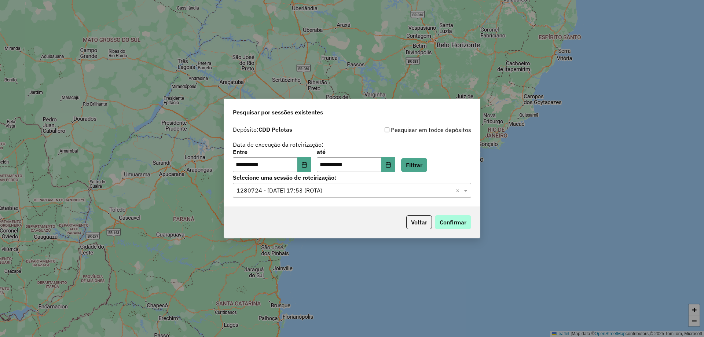 The height and width of the screenshot is (337, 704). I want to click on label: até, so click(356, 152).